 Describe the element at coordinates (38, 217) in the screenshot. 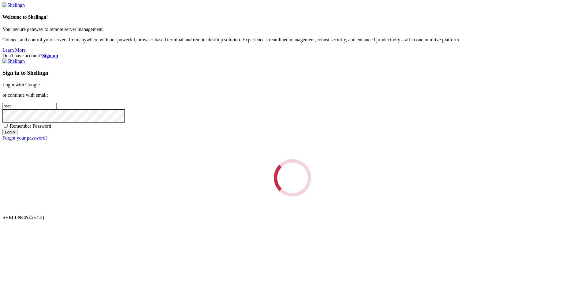

I see `span: 4.2.0` at that location.